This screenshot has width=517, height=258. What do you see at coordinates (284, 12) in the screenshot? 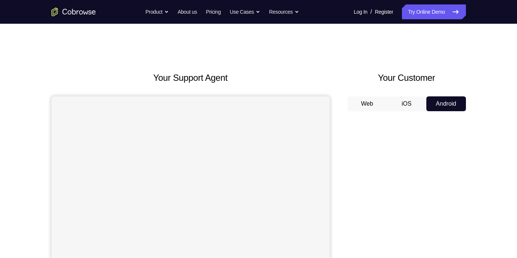
I see `button: Resources` at bounding box center [284, 12].